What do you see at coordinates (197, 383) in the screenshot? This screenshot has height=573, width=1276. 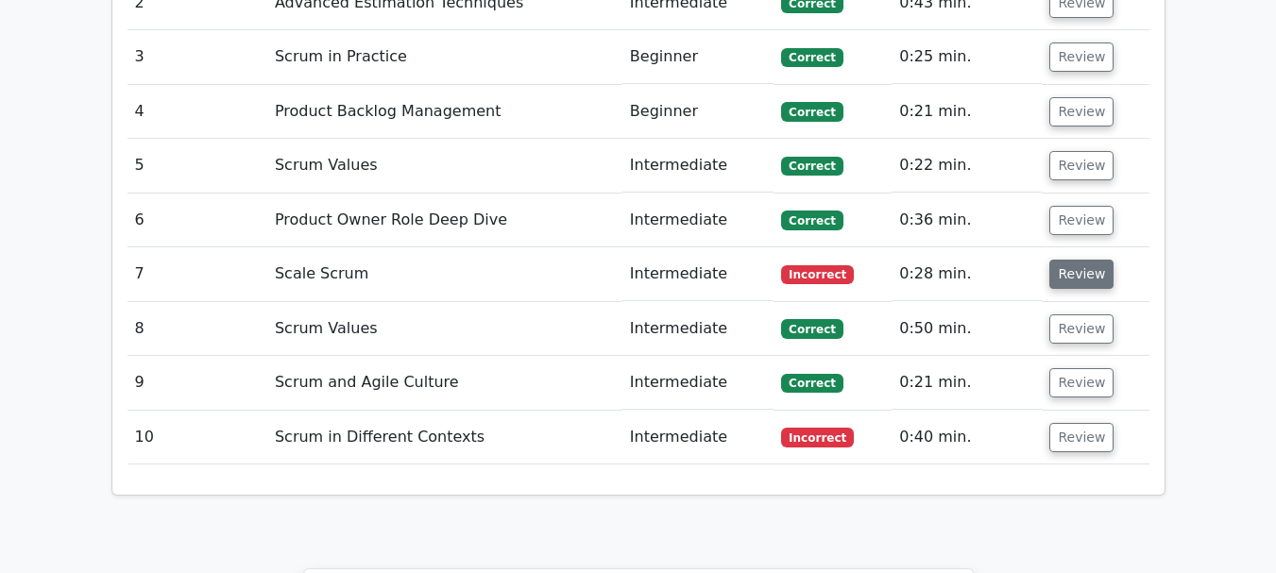 I see `td: 9` at bounding box center [197, 383].